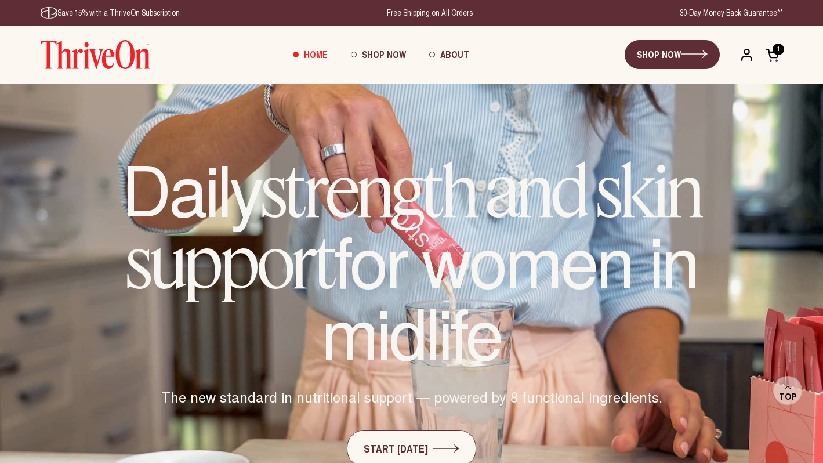  Describe the element at coordinates (110, 13) in the screenshot. I see `p: Save 15% with a ThriveOn Subscription` at that location.